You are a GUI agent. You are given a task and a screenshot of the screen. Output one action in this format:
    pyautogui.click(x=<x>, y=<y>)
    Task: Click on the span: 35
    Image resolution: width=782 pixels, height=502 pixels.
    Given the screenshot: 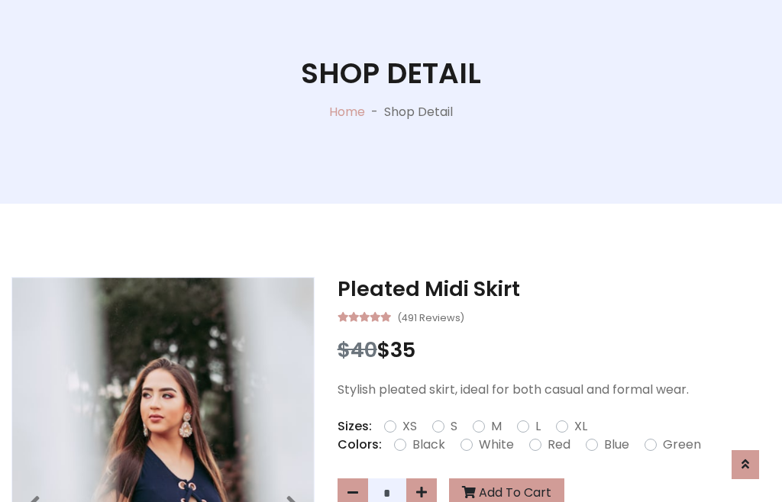 What is the action you would take?
    pyautogui.click(x=402, y=350)
    